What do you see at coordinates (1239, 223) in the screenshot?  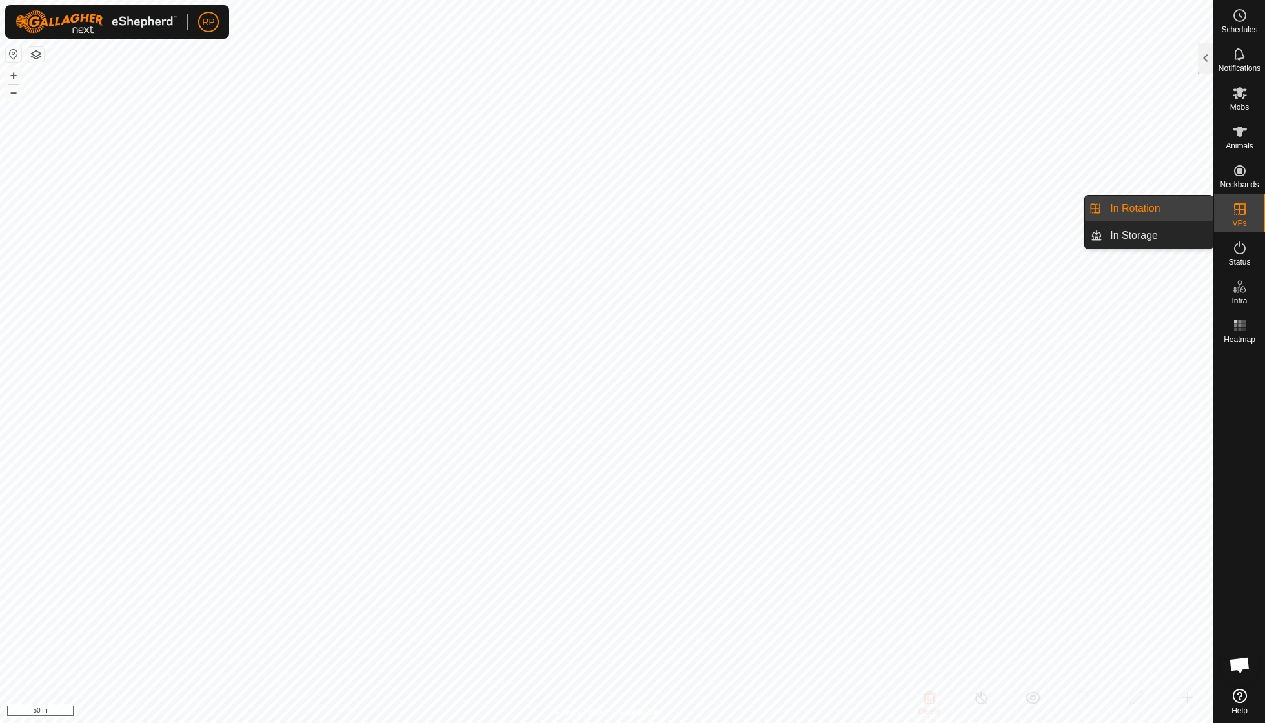 I see `span: VPs` at bounding box center [1239, 223].